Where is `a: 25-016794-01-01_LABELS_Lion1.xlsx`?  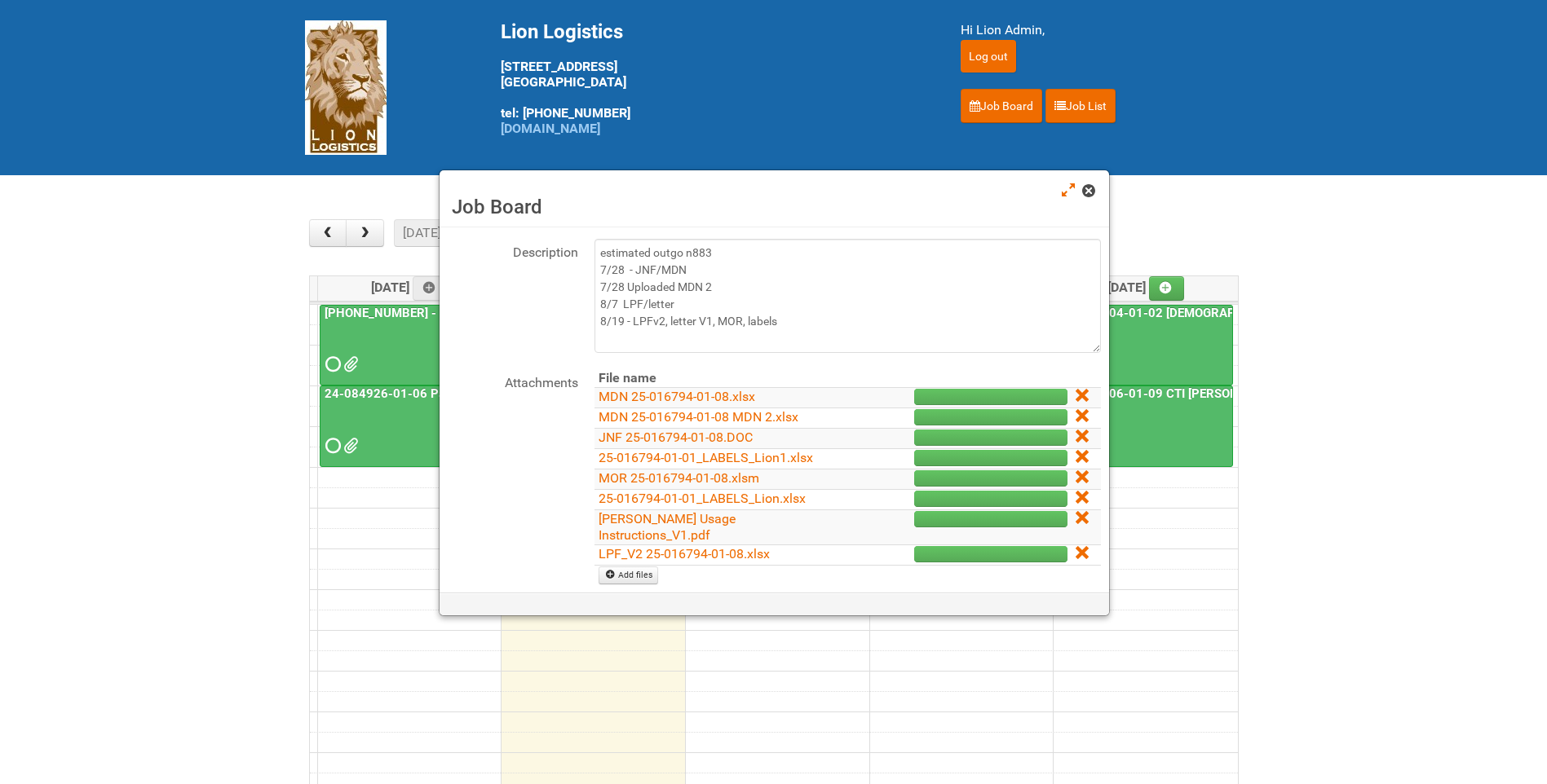 a: 25-016794-01-01_LABELS_Lion1.xlsx is located at coordinates (706, 457).